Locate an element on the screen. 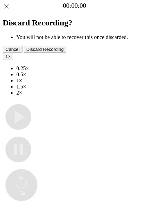 This screenshot has width=149, height=202. h2: Discard Recording? is located at coordinates (74, 23).